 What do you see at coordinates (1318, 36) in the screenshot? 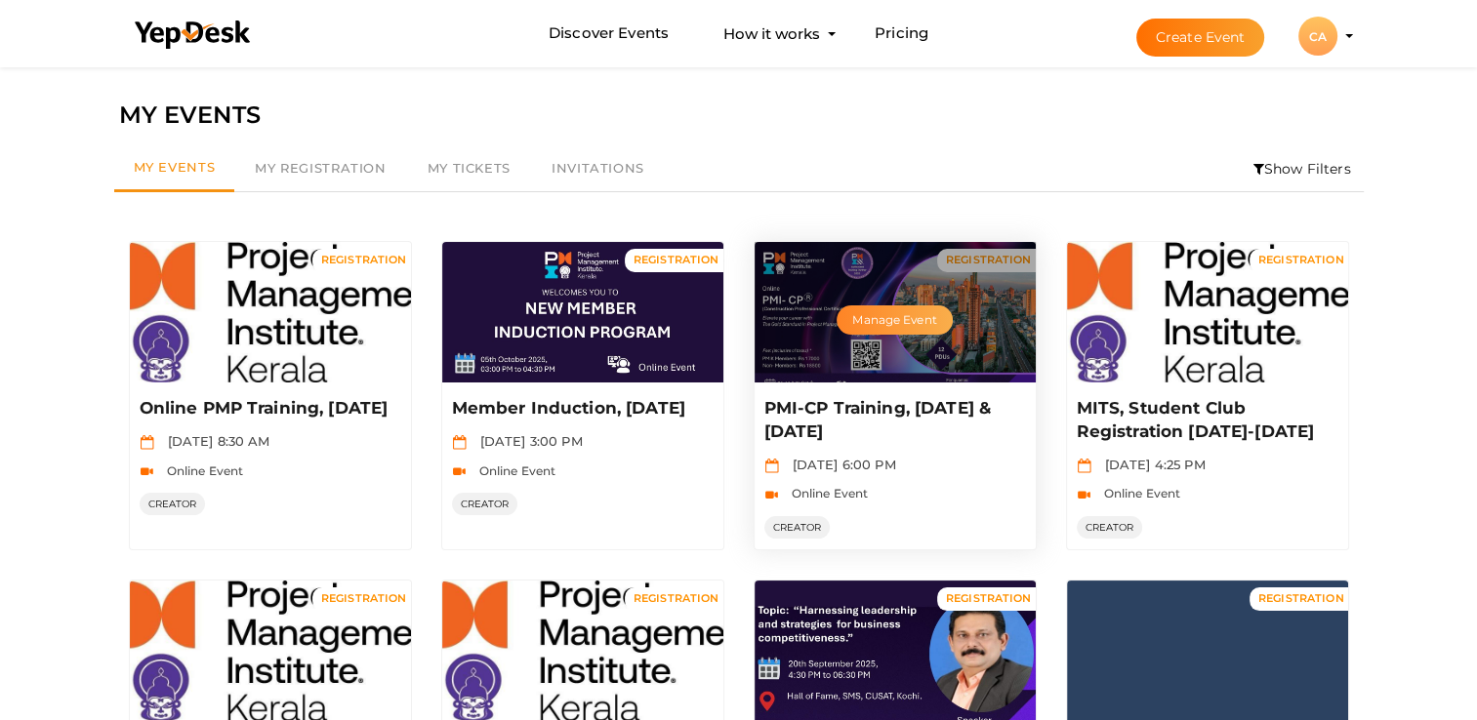
I see `div: CA` at bounding box center [1318, 36].